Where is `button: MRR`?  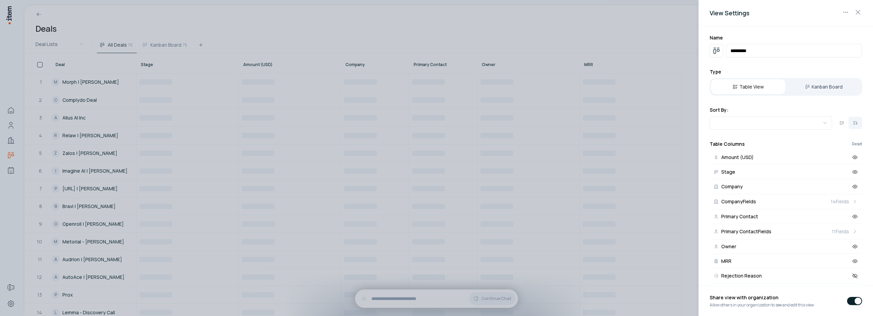
button: MRR is located at coordinates (786, 262).